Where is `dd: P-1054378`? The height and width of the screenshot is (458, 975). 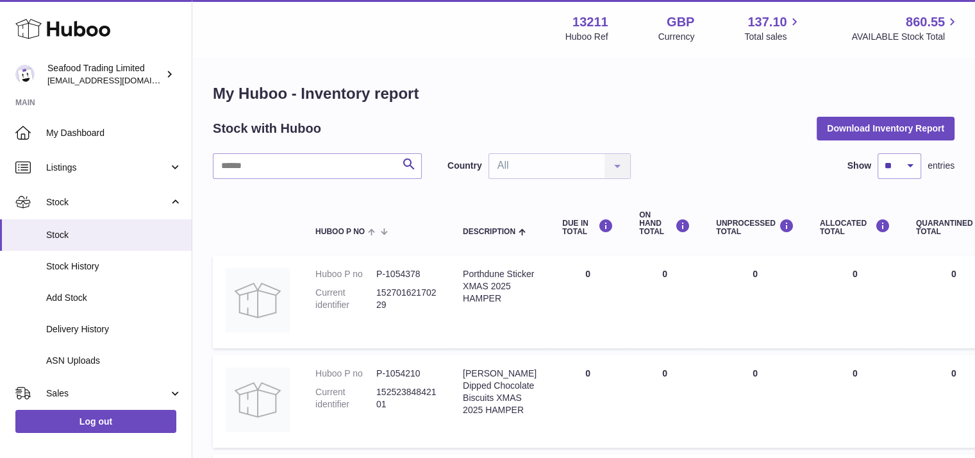
dd: P-1054378 is located at coordinates (406, 274).